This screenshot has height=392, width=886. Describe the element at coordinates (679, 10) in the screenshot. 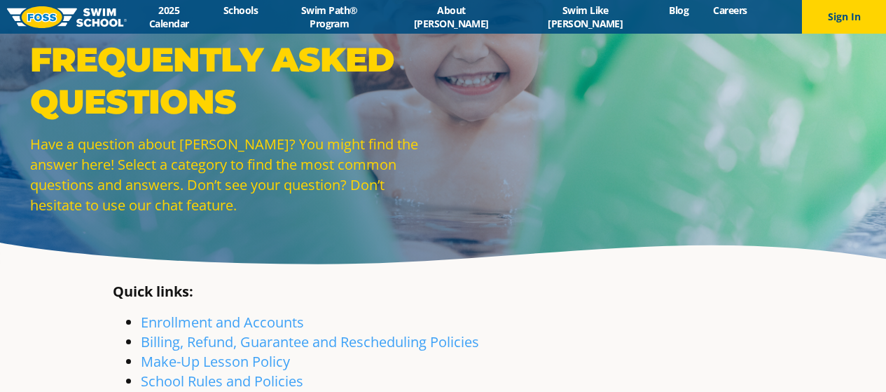

I see `a: Blog` at that location.